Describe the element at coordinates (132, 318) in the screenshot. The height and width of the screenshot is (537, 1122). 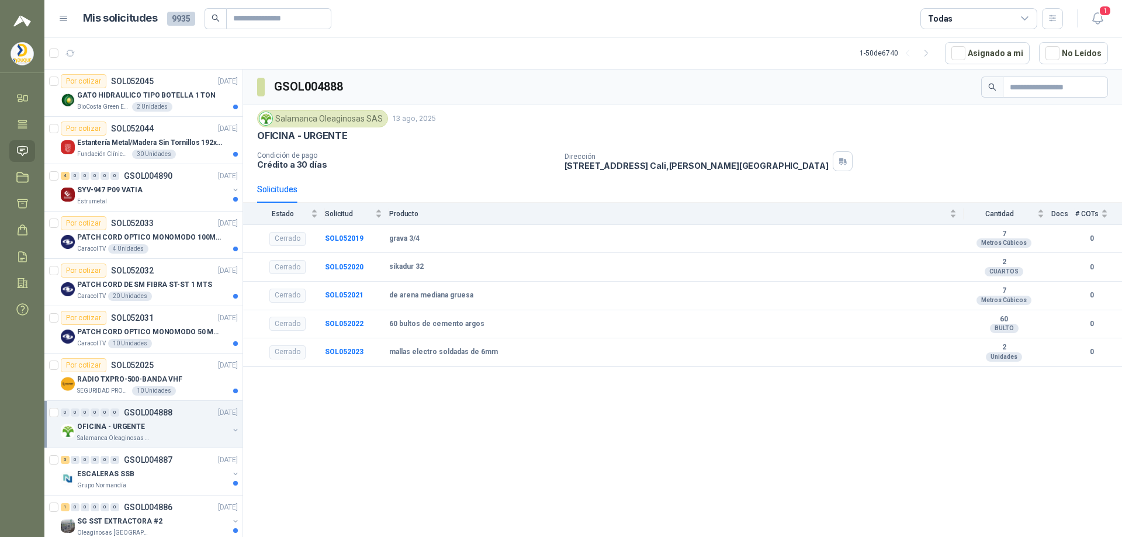
I see `p: SOL052031` at that location.